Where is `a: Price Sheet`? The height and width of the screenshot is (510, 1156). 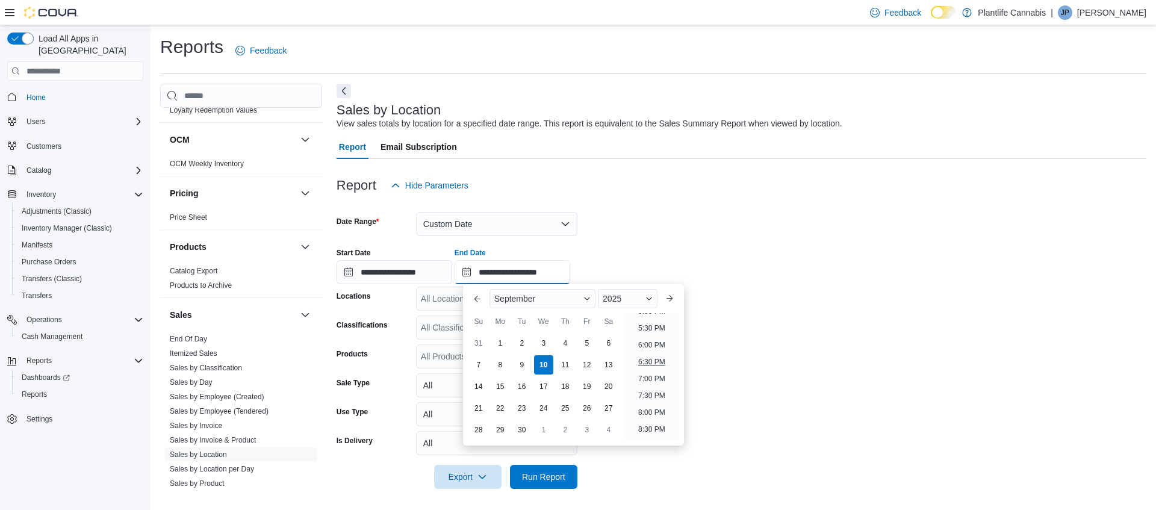 a: Price Sheet is located at coordinates (189, 217).